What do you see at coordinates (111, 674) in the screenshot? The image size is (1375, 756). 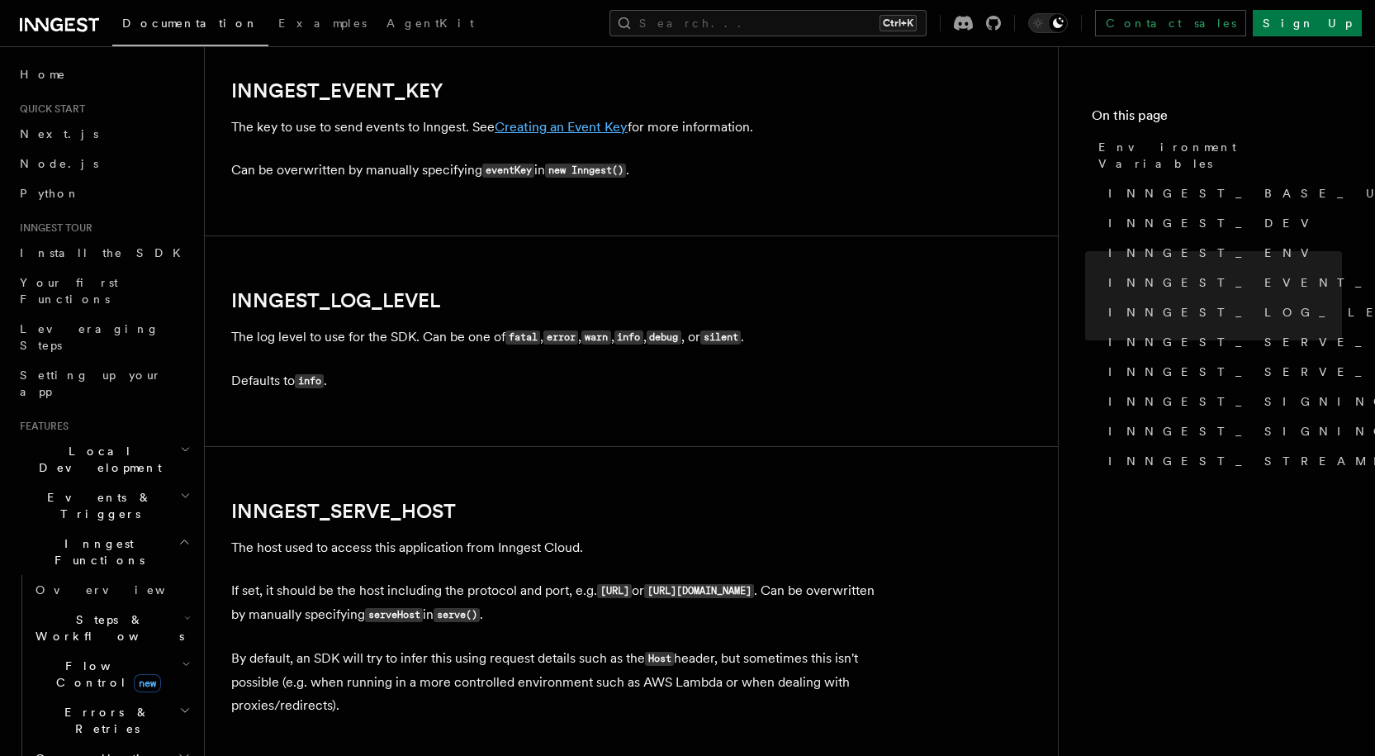 I see `button: Flow Controlnew` at bounding box center [111, 674].